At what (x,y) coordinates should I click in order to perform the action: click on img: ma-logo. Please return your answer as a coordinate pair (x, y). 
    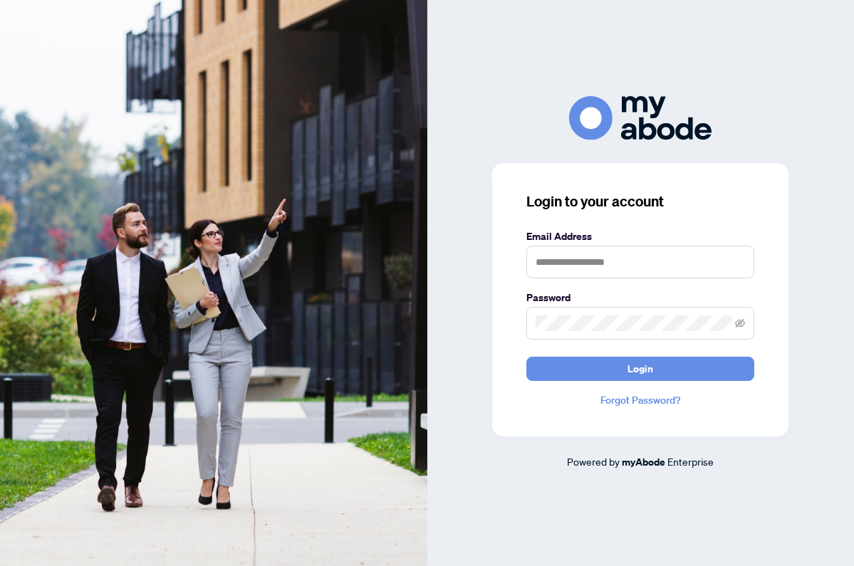
    Looking at the image, I should click on (640, 117).